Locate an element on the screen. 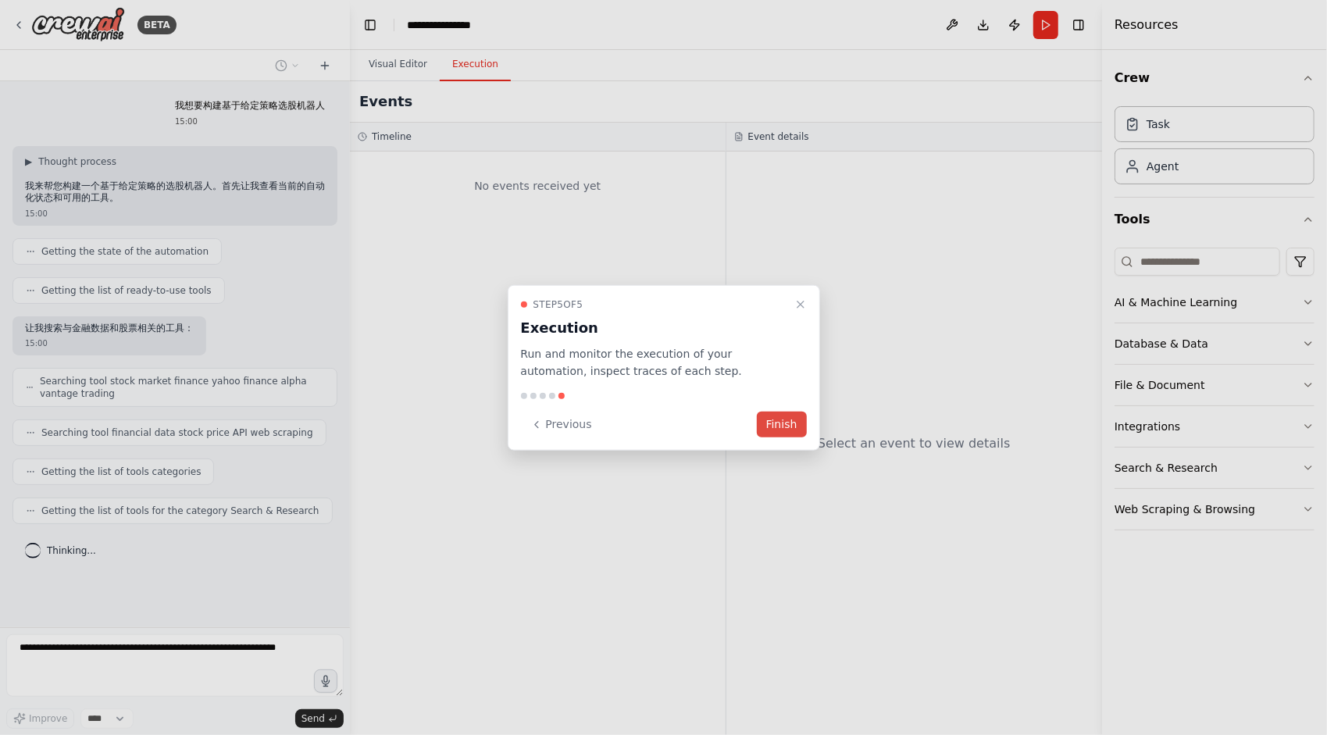  button: Hide left sidebar is located at coordinates (370, 25).